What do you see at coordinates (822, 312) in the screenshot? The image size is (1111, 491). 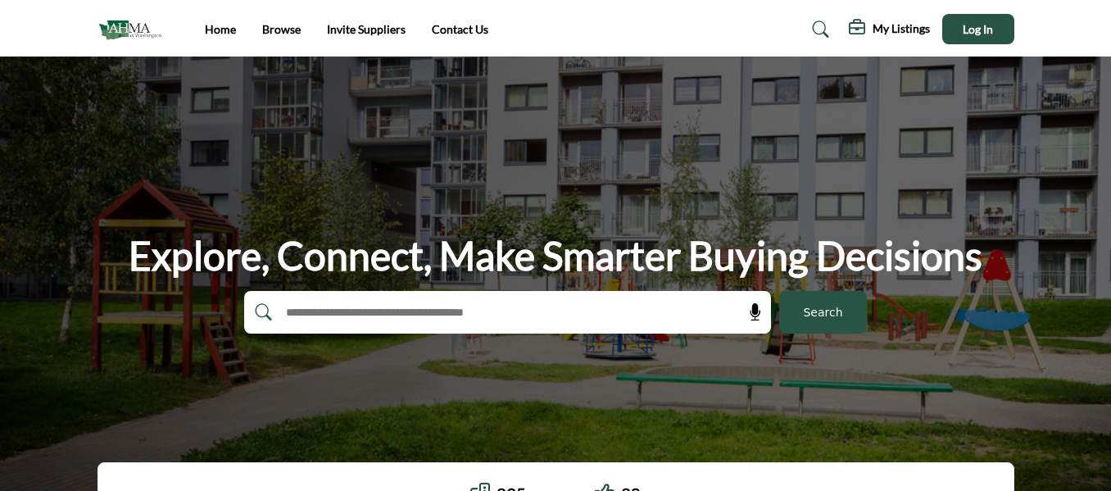 I see `span: Search` at bounding box center [822, 312].